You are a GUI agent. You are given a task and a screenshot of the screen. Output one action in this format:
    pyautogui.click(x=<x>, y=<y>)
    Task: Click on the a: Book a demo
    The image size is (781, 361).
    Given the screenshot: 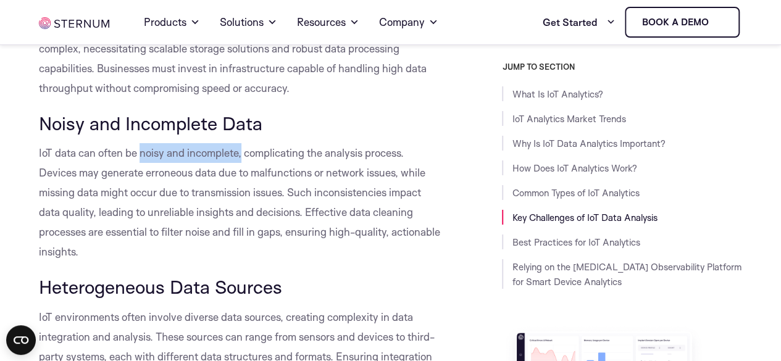 What is the action you would take?
    pyautogui.click(x=682, y=22)
    